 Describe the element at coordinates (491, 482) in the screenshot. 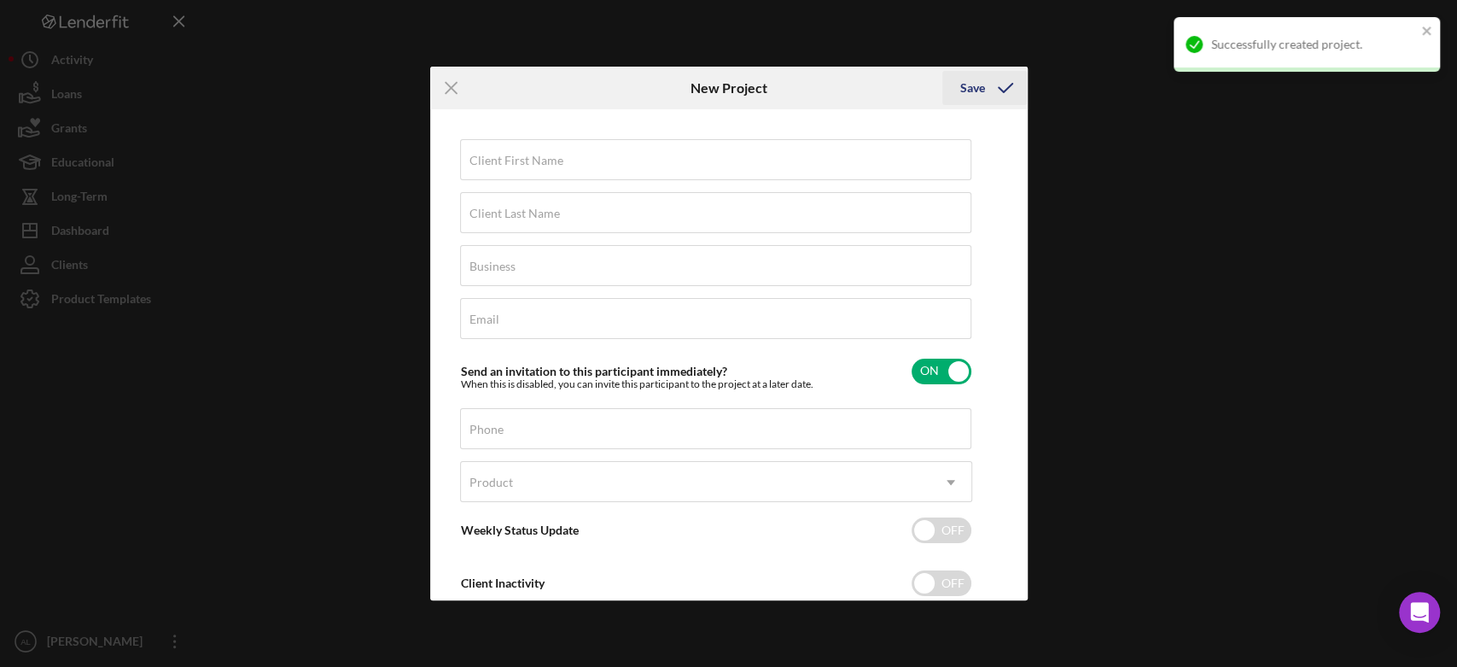

I see `div: Product` at that location.